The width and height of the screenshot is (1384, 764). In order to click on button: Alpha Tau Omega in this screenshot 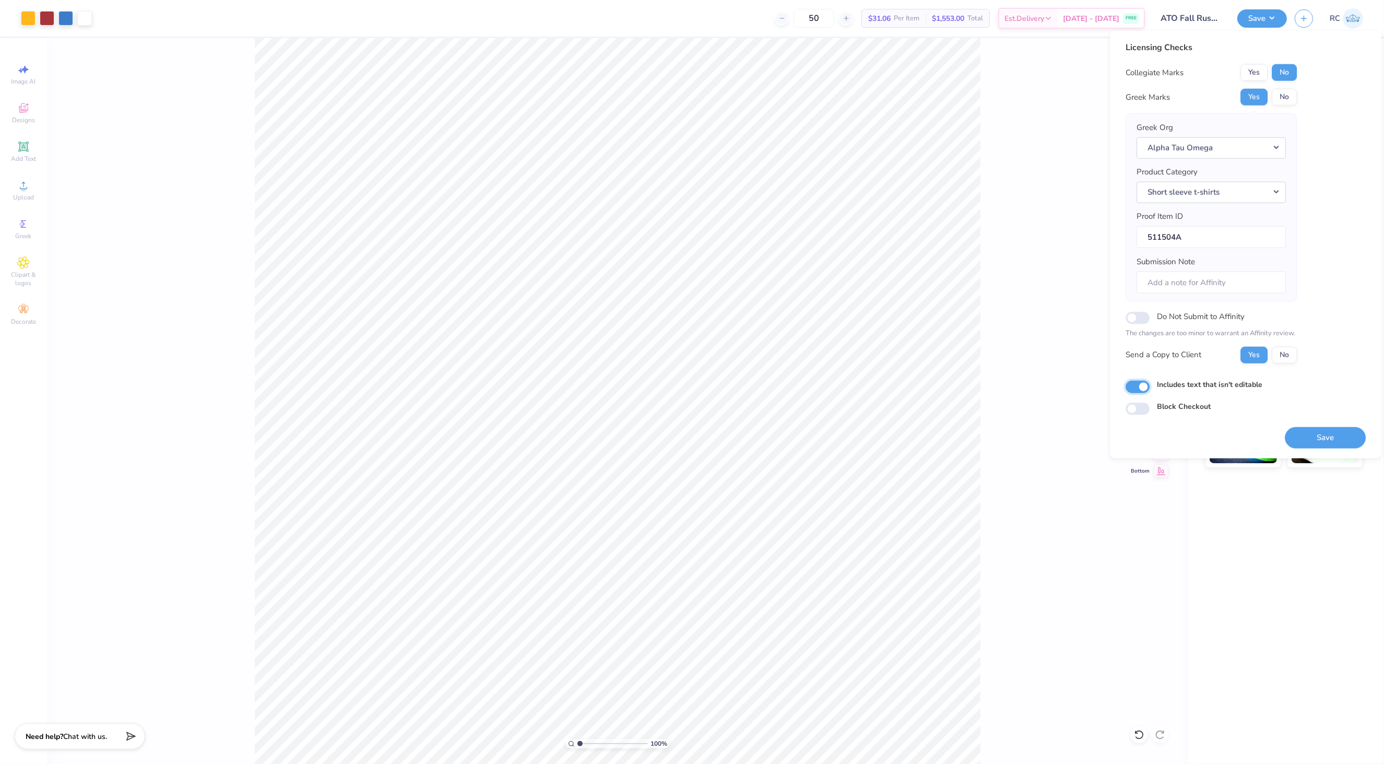, I will do `click(1211, 147)`.